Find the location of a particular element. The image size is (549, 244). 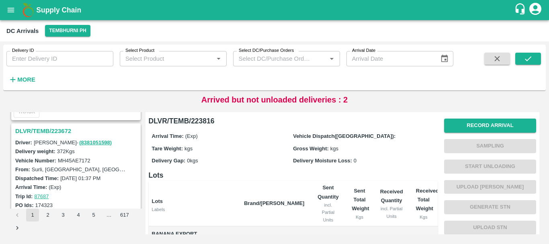

button: Record Arrival is located at coordinates (490, 125).